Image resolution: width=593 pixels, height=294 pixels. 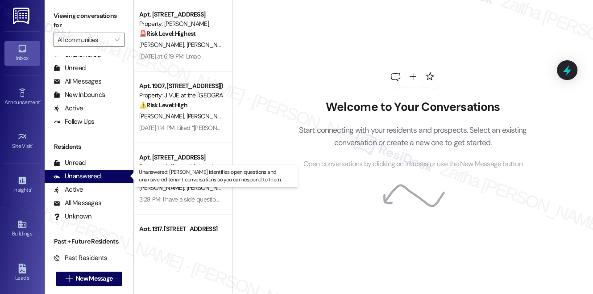 I want to click on strong: 🚨 Risk Level: Highest, so click(x=167, y=33).